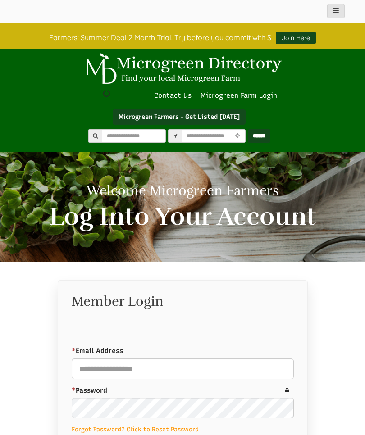 The width and height of the screenshot is (365, 435). Describe the element at coordinates (182, 190) in the screenshot. I see `h1: Welcome Microgreen Farmers` at that location.